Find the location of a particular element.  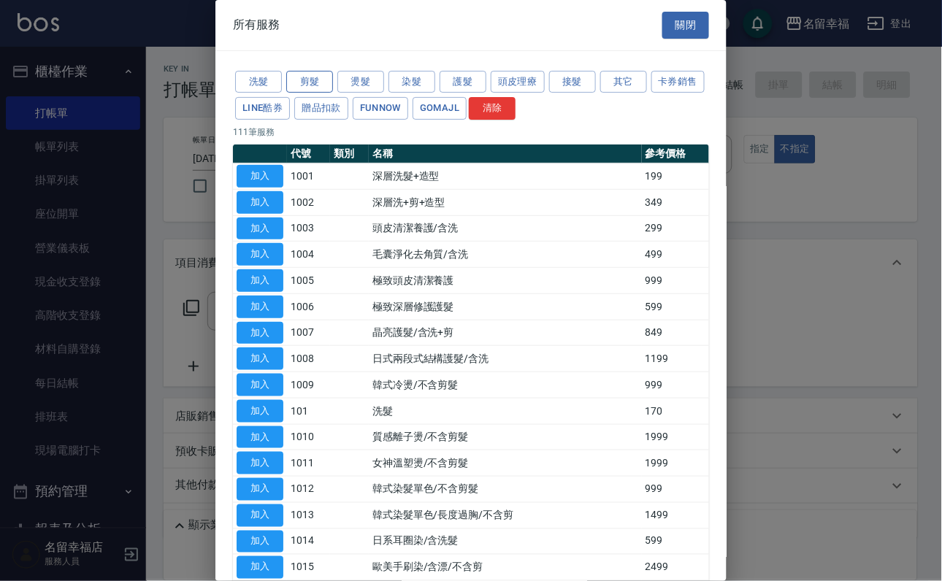

td: 1002 is located at coordinates (308, 202).